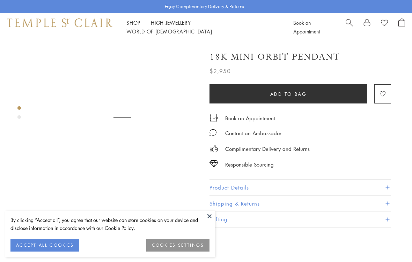 Image resolution: width=412 pixels, height=262 pixels. What do you see at coordinates (178, 246) in the screenshot?
I see `button: COOKIES SETTINGS` at bounding box center [178, 246].